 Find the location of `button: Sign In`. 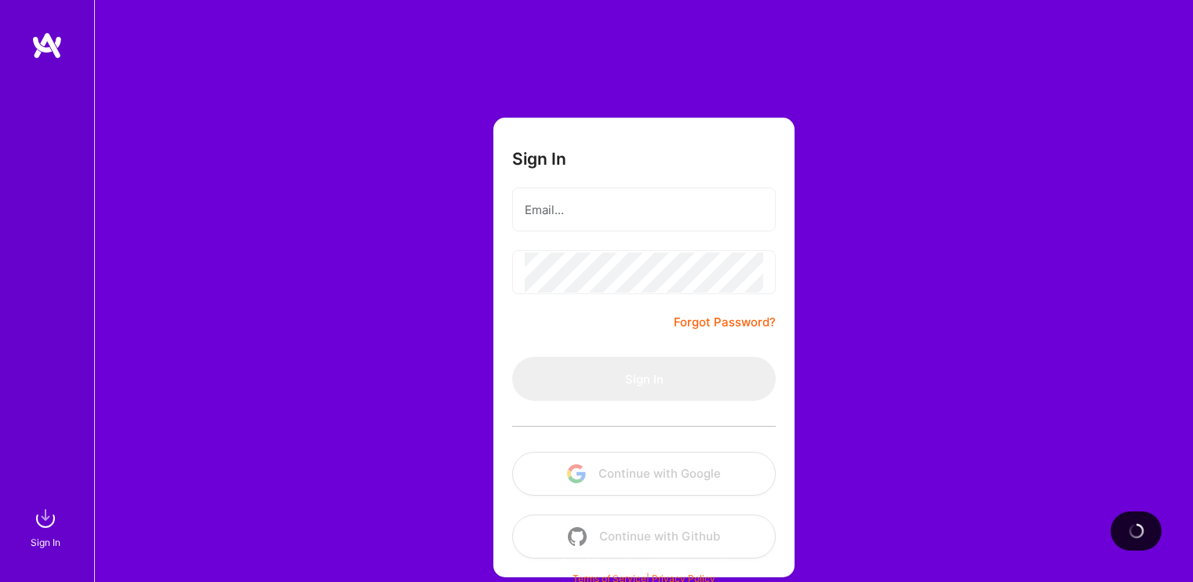

button: Sign In is located at coordinates (644, 379).